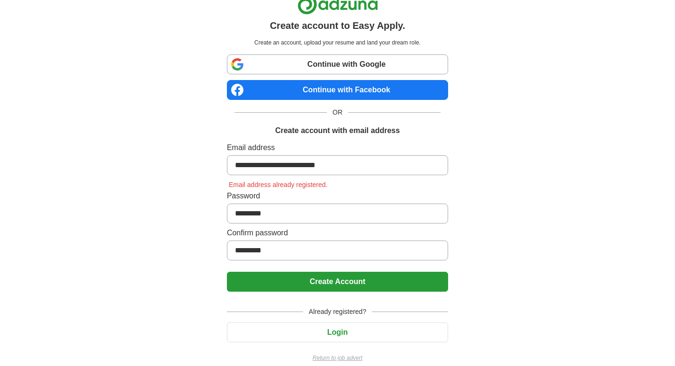 The image size is (675, 366). Describe the element at coordinates (337, 196) in the screenshot. I see `label: Password` at that location.